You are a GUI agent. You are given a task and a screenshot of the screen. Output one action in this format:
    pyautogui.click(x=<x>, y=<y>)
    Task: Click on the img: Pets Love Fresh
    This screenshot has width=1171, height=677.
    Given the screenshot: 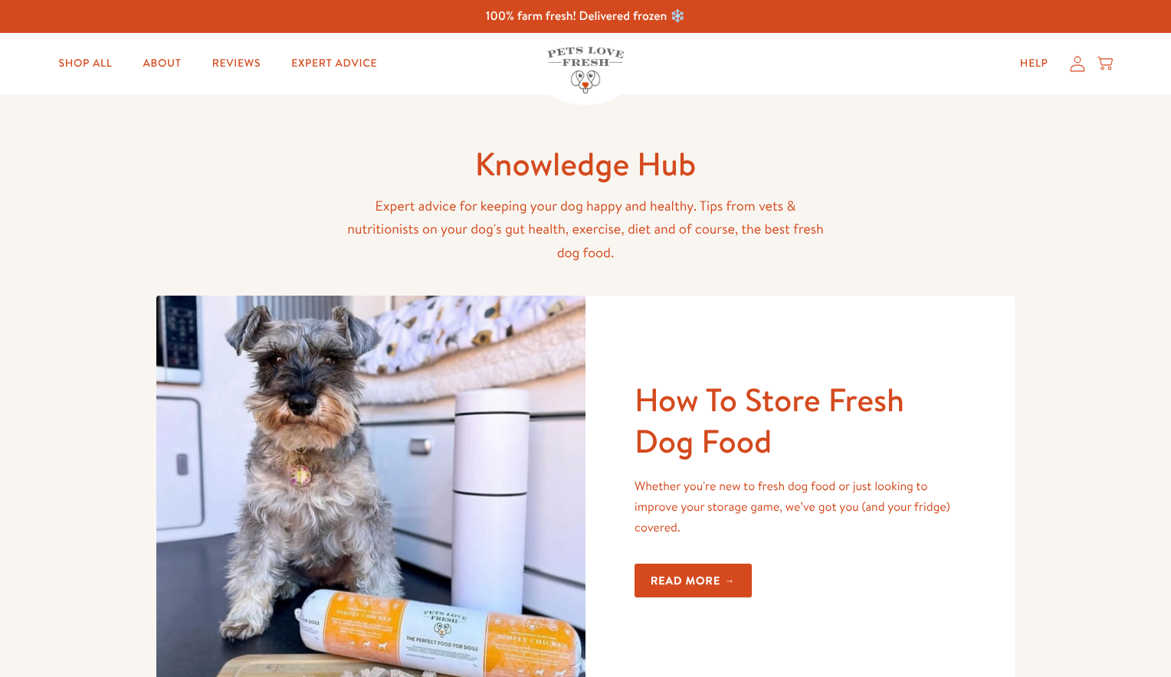 What is the action you would take?
    pyautogui.click(x=585, y=70)
    